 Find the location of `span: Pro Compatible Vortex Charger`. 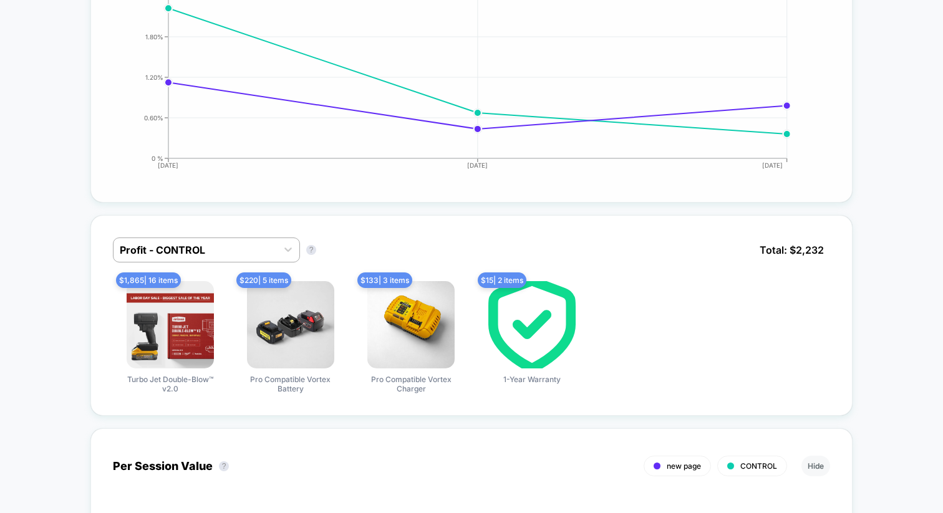

span: Pro Compatible Vortex Charger is located at coordinates (411, 384).